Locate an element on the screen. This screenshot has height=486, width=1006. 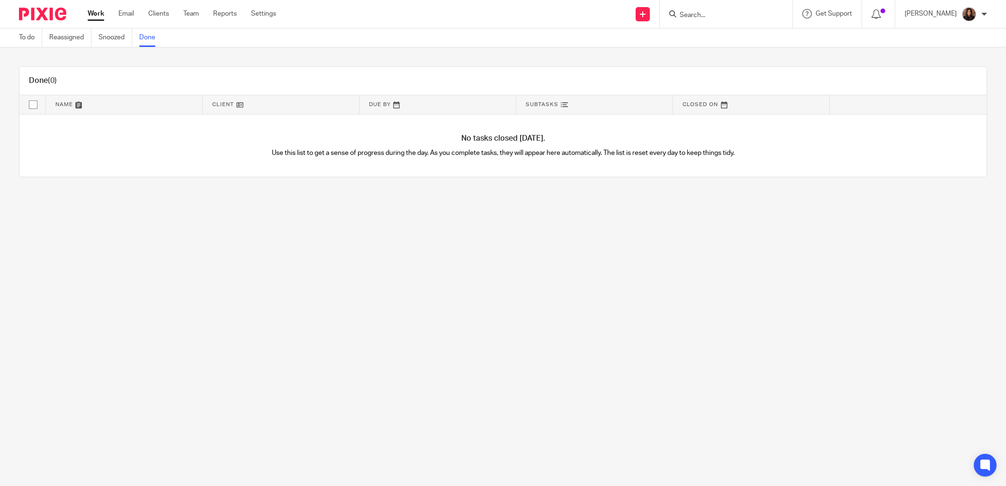
h1: Done is located at coordinates (43, 81).